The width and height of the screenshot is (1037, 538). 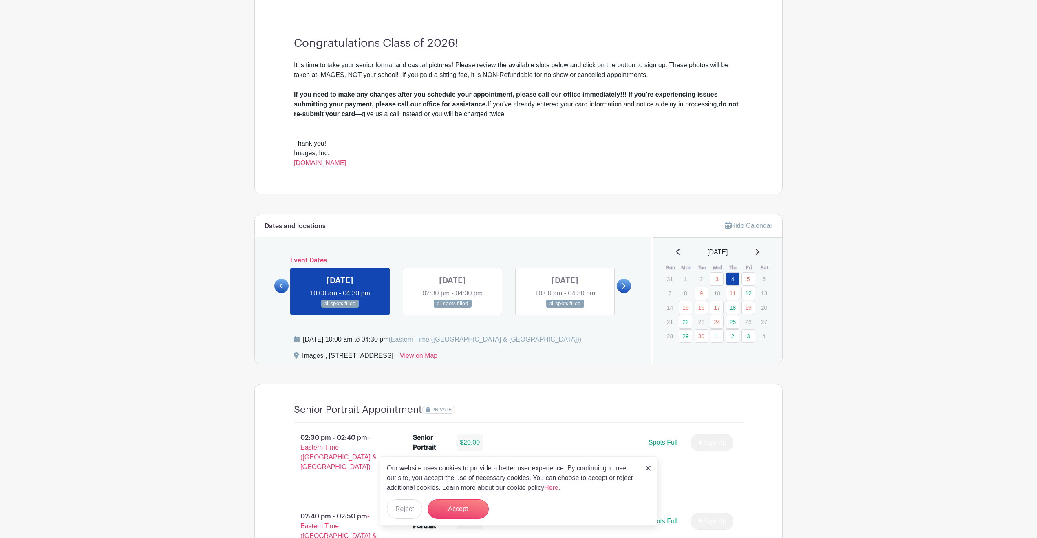 What do you see at coordinates (518, 158) in the screenshot?
I see `div: Images, Inc.` at bounding box center [518, 158].